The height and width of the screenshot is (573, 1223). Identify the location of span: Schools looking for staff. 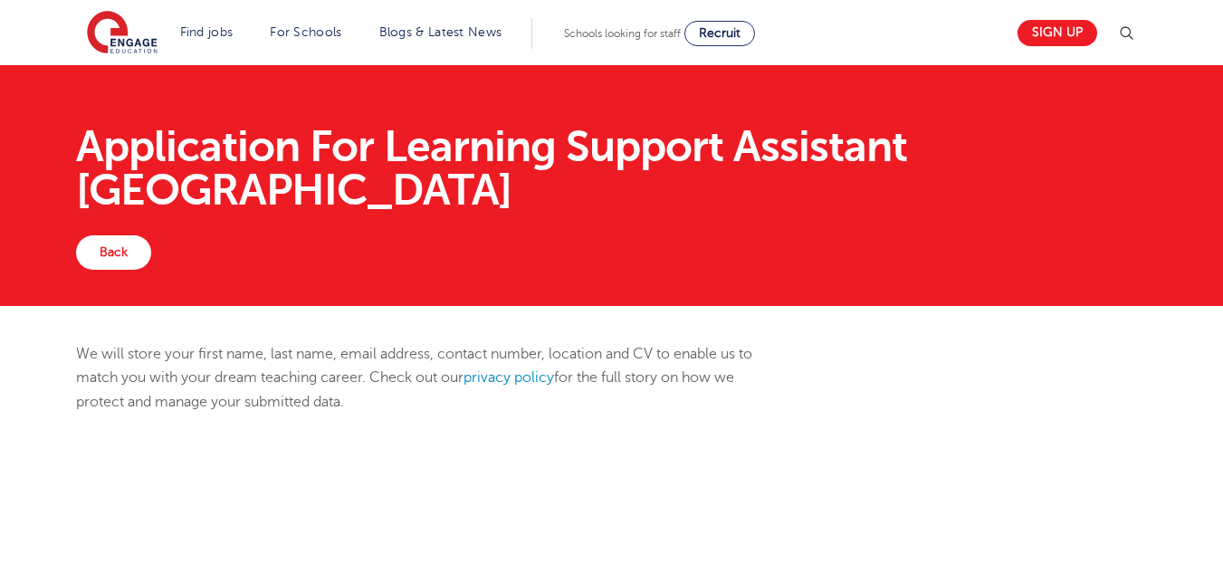
(622, 33).